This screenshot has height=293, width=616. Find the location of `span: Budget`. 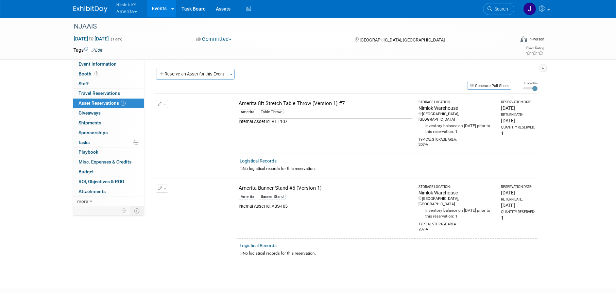

span: Budget is located at coordinates (86, 172).